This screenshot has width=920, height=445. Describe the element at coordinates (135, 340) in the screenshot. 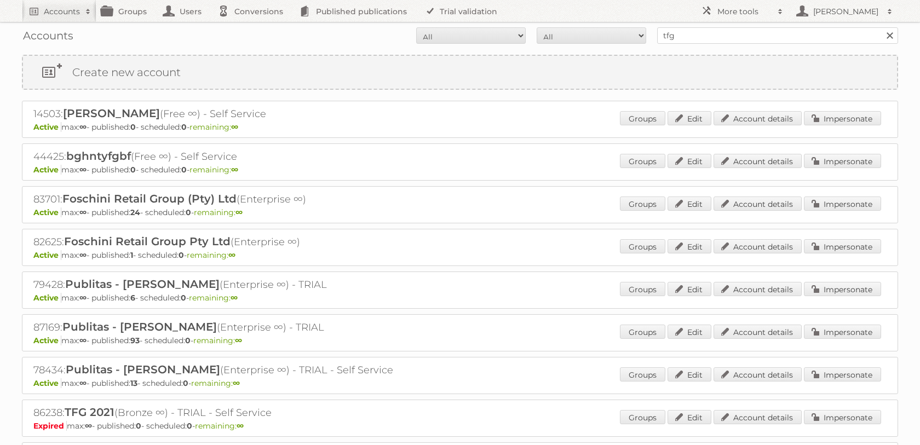

I see `strong: 93` at that location.